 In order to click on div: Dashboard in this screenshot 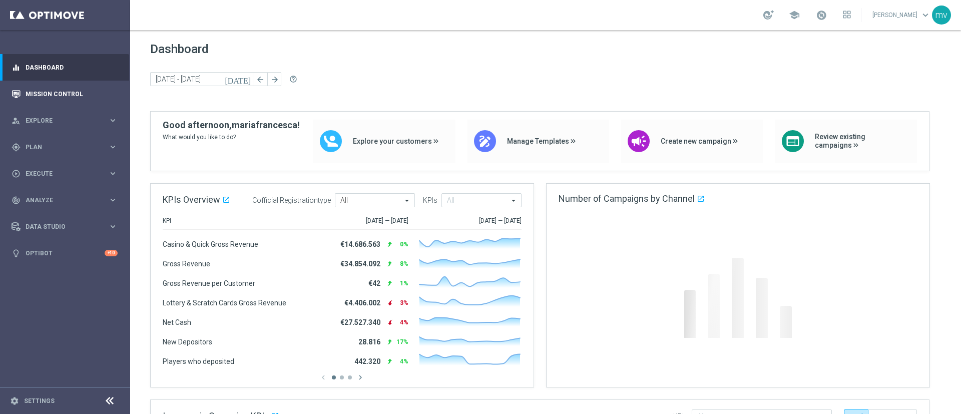, I will do `click(65, 67)`.